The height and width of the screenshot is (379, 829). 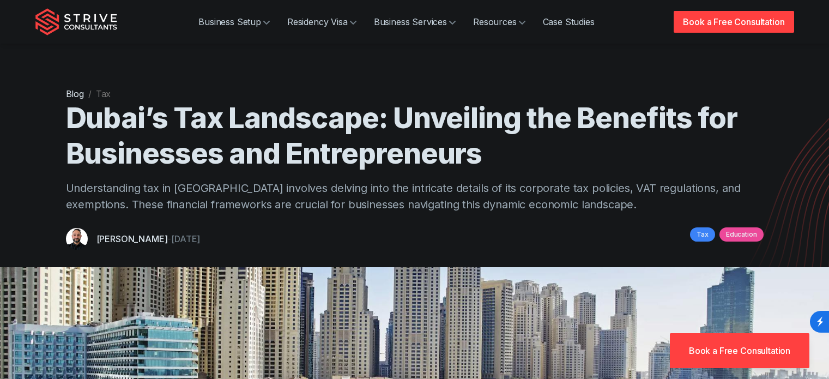 I want to click on a: Resources, so click(x=499, y=22).